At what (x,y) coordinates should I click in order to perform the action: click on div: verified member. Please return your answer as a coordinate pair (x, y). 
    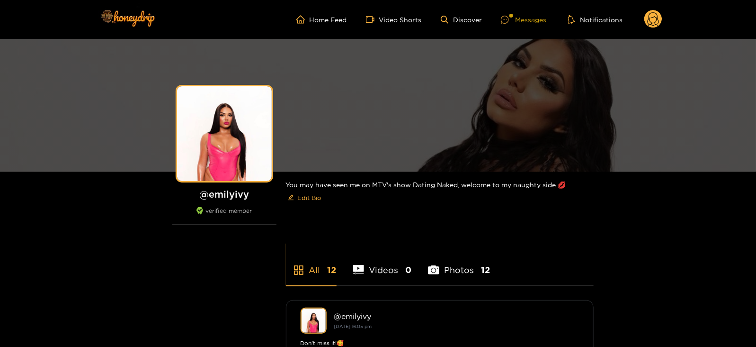
    Looking at the image, I should click on (224, 215).